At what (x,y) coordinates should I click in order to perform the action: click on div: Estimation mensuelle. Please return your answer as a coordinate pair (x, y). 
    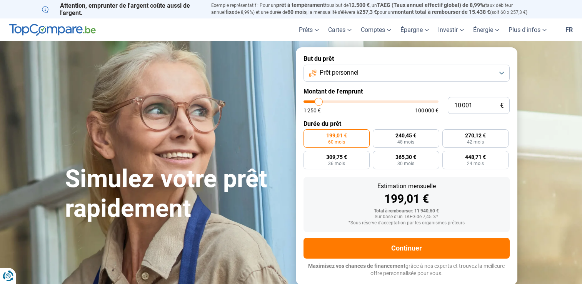
    Looking at the image, I should click on (407, 186).